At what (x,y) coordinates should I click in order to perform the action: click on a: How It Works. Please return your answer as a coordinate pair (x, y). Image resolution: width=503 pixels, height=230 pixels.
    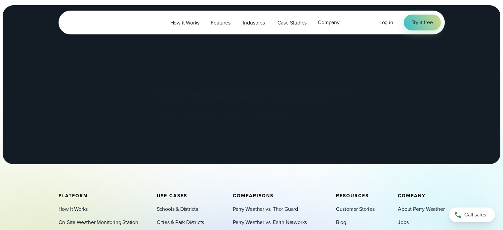
    Looking at the image, I should click on (73, 209).